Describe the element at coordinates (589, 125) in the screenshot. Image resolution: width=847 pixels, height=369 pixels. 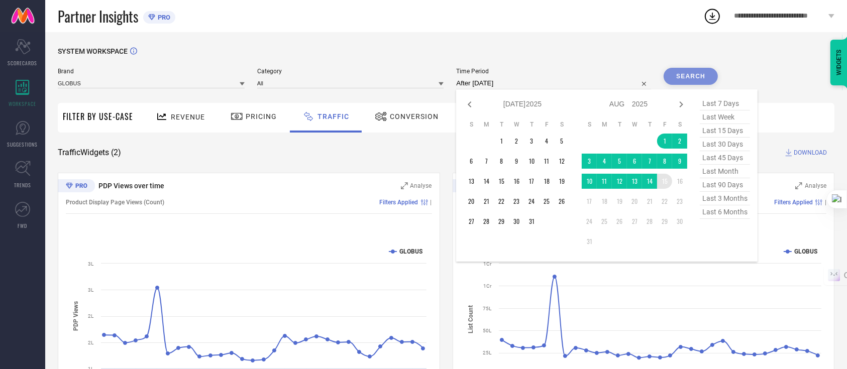
I see `th: Sunday` at that location.